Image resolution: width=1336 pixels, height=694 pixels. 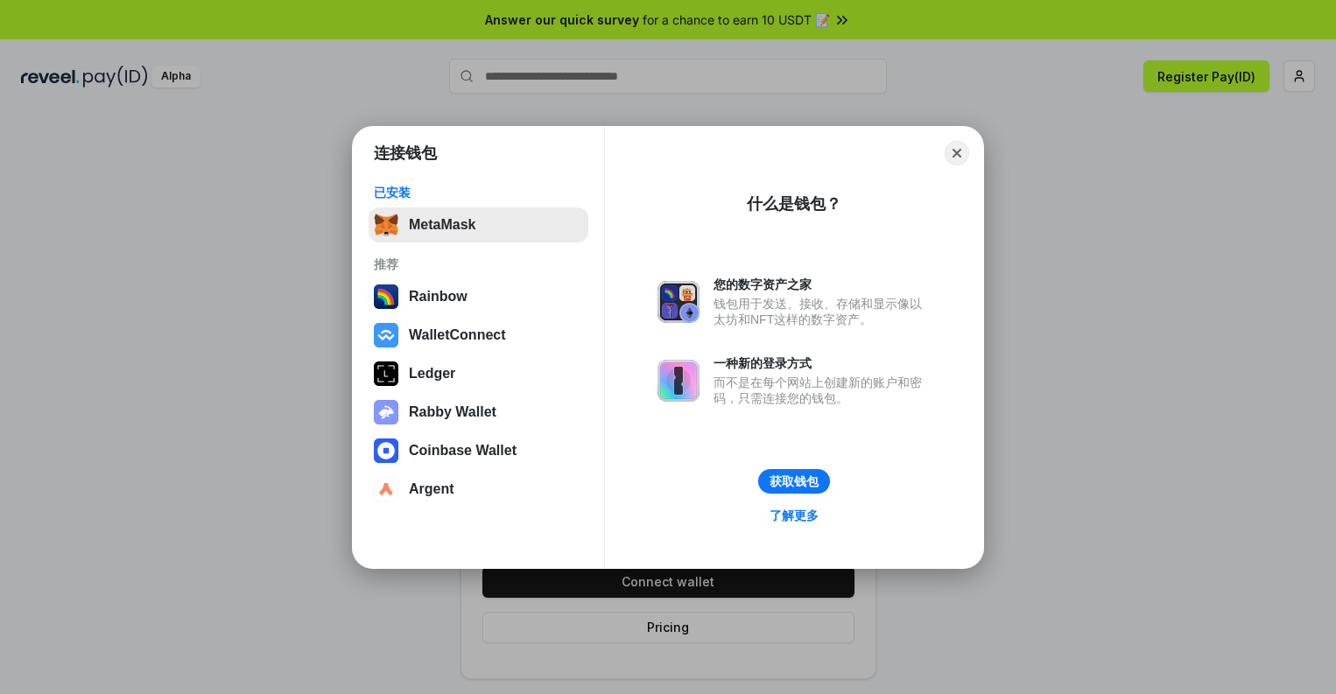 What do you see at coordinates (794, 482) in the screenshot?
I see `div: 获取钱包` at bounding box center [794, 482].